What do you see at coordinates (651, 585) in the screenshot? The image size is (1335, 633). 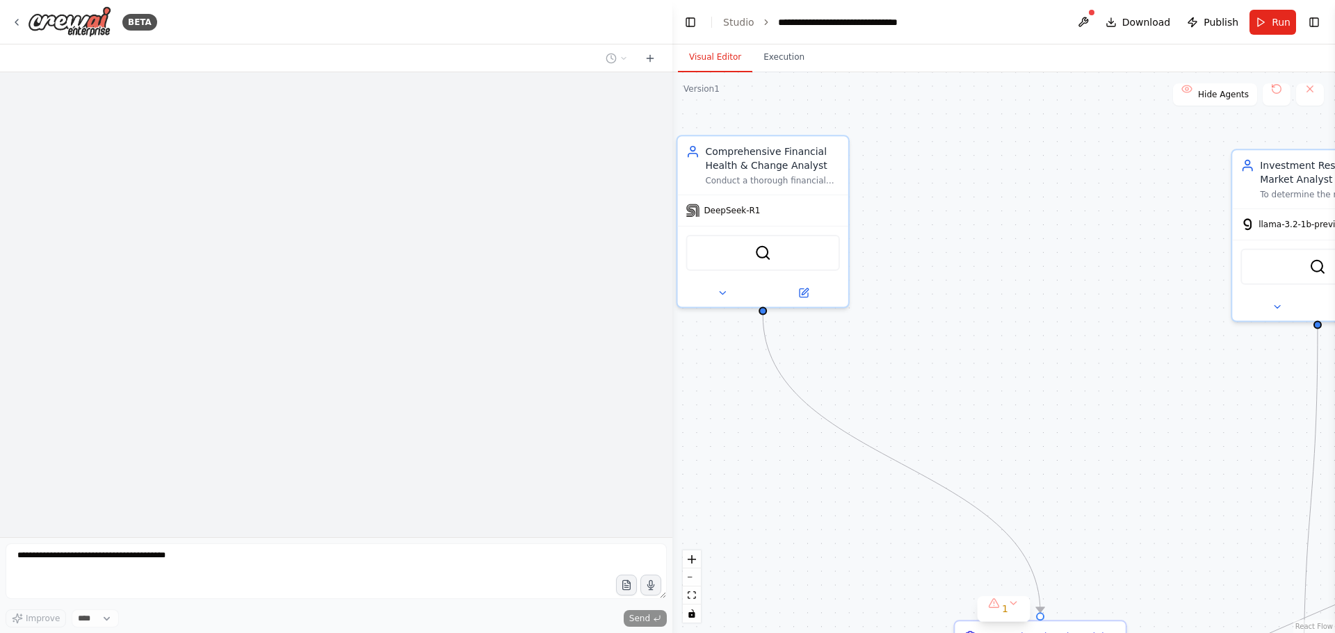 I see `button: Click to speak your automation idea` at bounding box center [651, 585].